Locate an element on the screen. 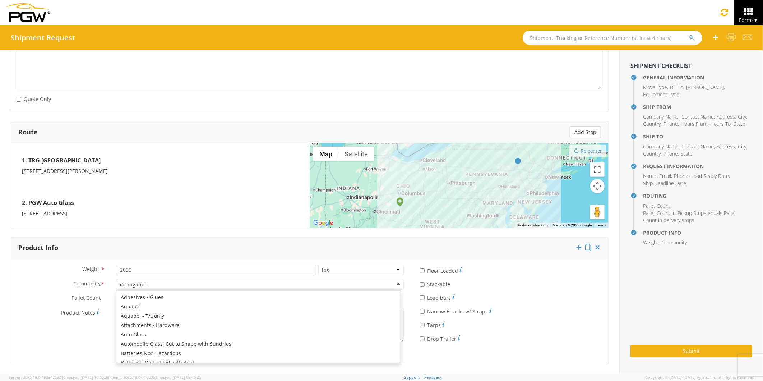 Image resolution: width=763 pixels, height=381 pixels. label: Narrow Etracks w/ Straps is located at coordinates (456, 311).